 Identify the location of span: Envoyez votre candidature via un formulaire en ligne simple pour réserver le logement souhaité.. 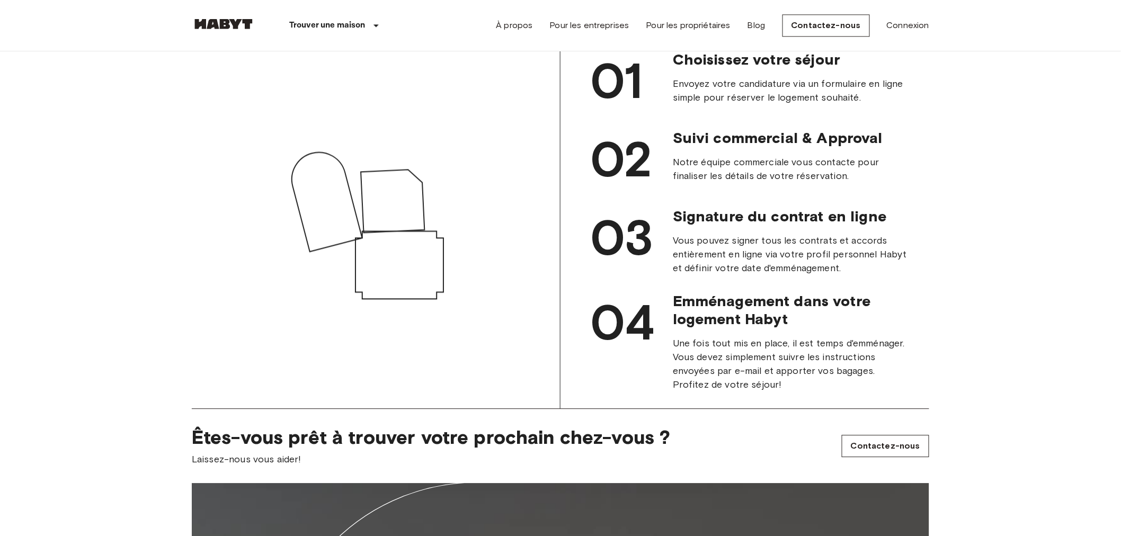
(793, 91).